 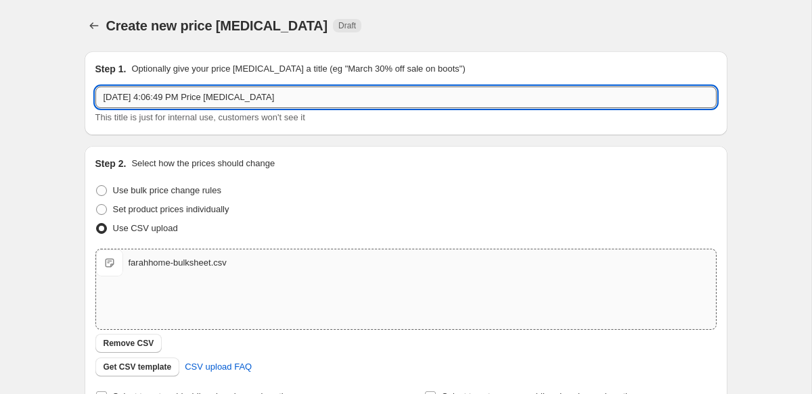 I want to click on input: 30% off holiday sale, so click(x=406, y=97).